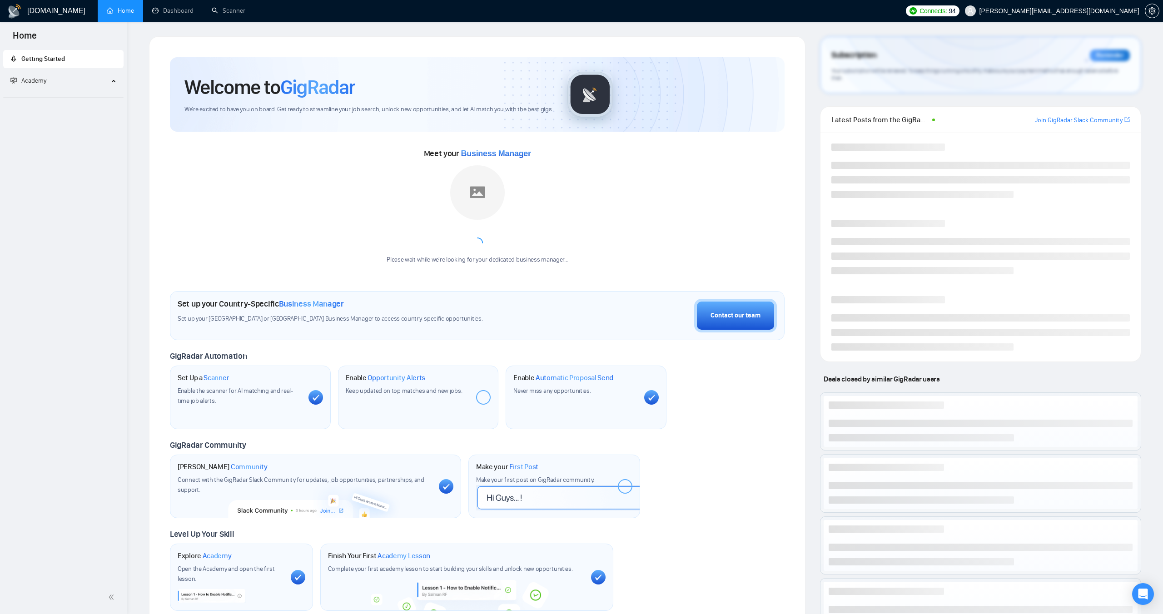 The height and width of the screenshot is (614, 1163). I want to click on span: Make your first post on GigRadar community., so click(535, 480).